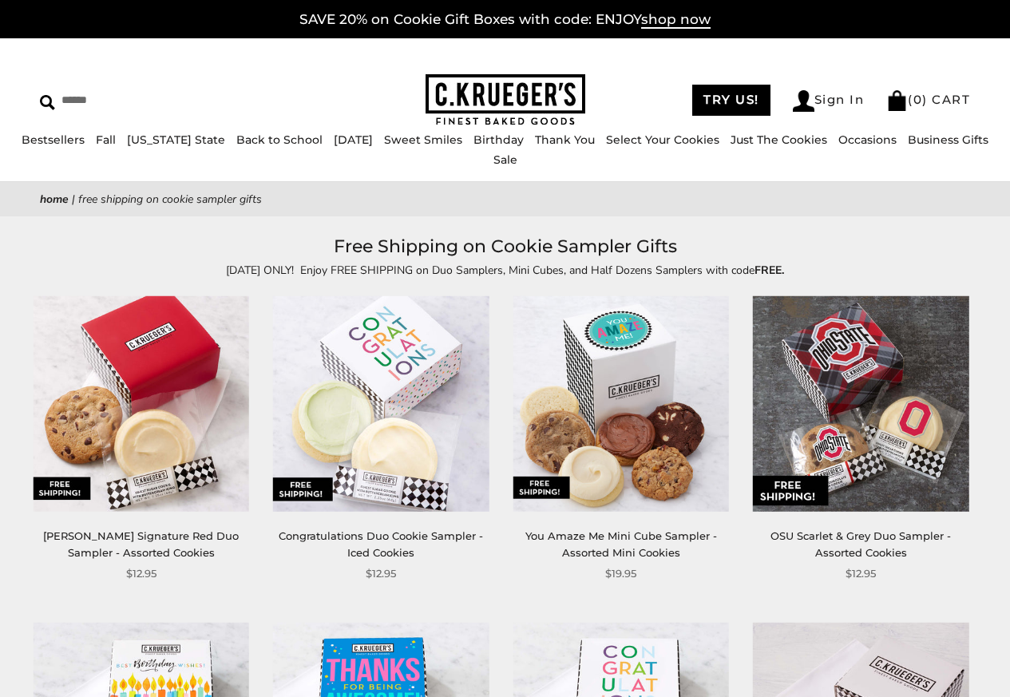 This screenshot has height=697, width=1010. Describe the element at coordinates (803, 101) in the screenshot. I see `img: Account` at that location.